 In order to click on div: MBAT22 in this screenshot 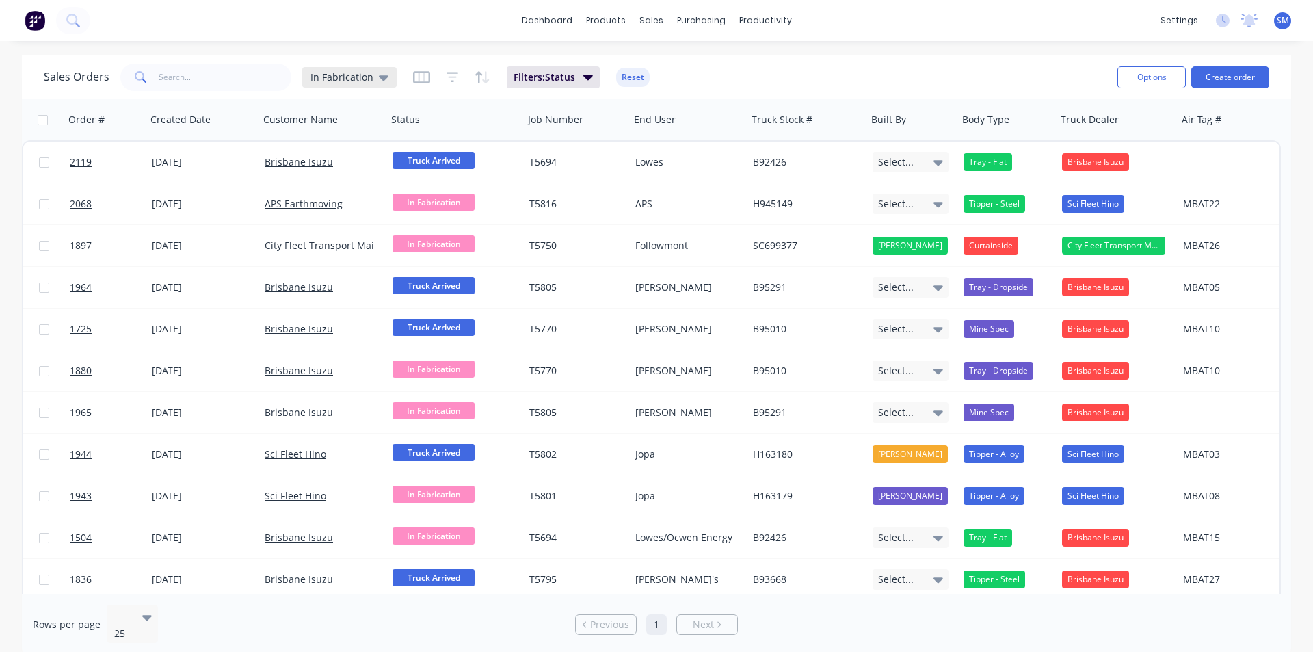, I will do `click(1225, 204)`.